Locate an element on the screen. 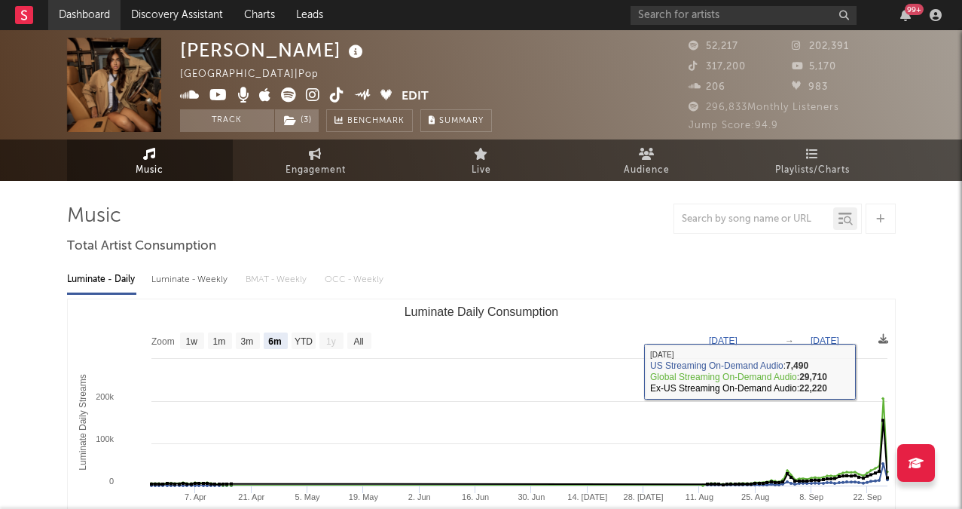 The height and width of the screenshot is (509, 962). button: Summary is located at coordinates (456, 121).